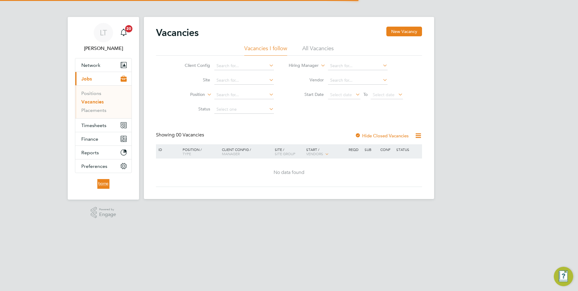 Image resolution: width=578 pixels, height=291 pixels. What do you see at coordinates (92, 102) in the screenshot?
I see `a: Vacancies` at bounding box center [92, 102].